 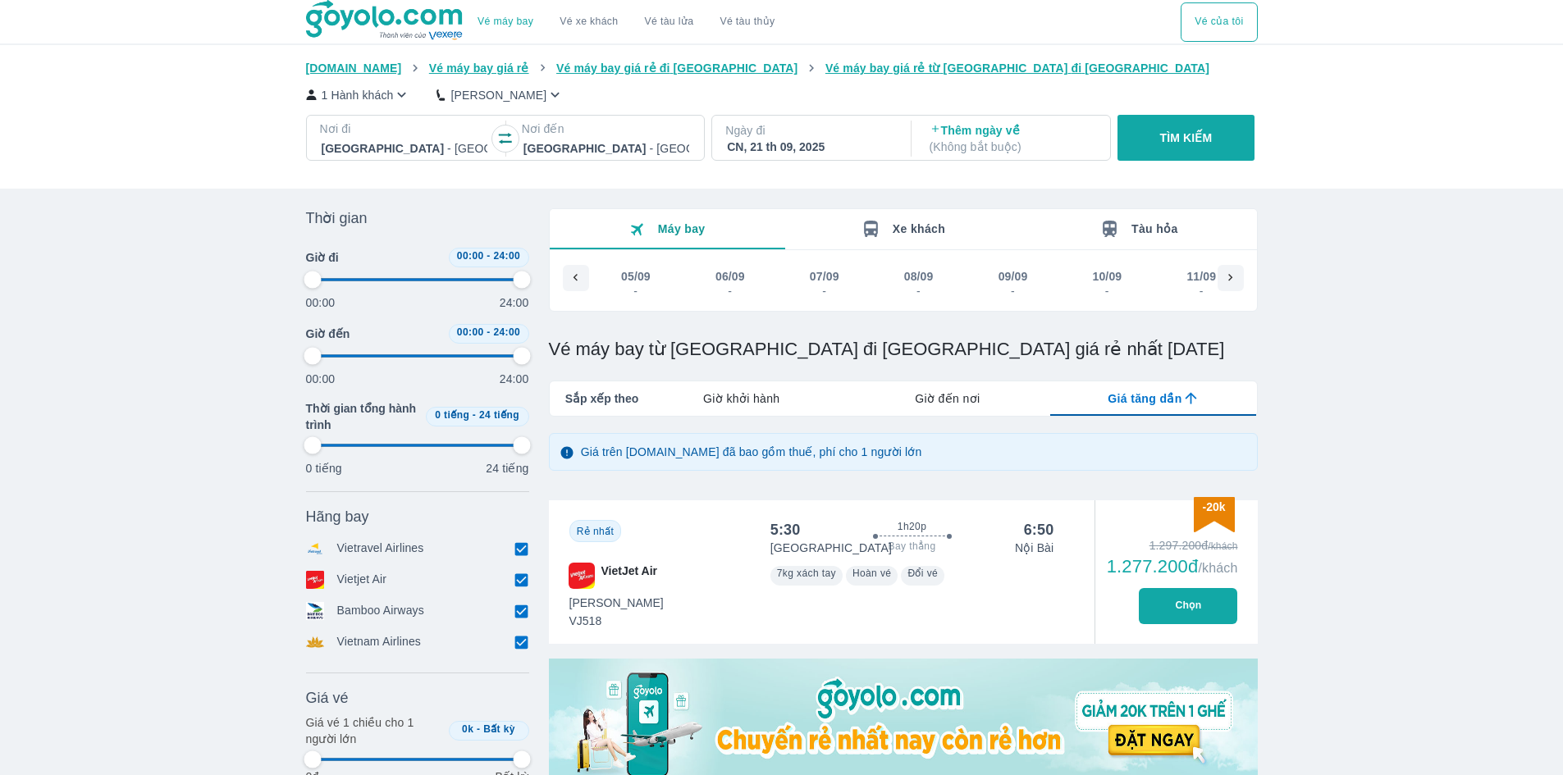 What do you see at coordinates (785, 530) in the screenshot?
I see `div: 5:30` at bounding box center [785, 530].